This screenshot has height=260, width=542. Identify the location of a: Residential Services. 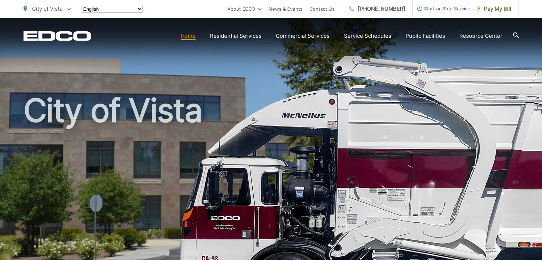
(236, 36).